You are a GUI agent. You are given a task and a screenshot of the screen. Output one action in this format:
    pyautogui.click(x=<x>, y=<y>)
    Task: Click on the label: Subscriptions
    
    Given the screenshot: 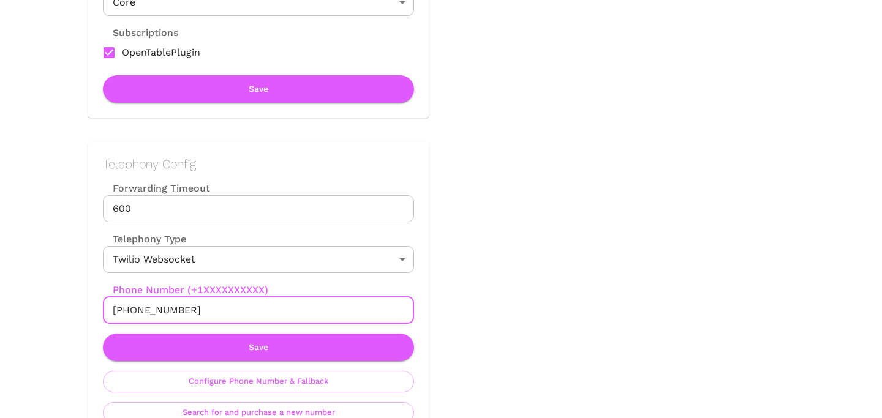 What is the action you would take?
    pyautogui.click(x=140, y=32)
    